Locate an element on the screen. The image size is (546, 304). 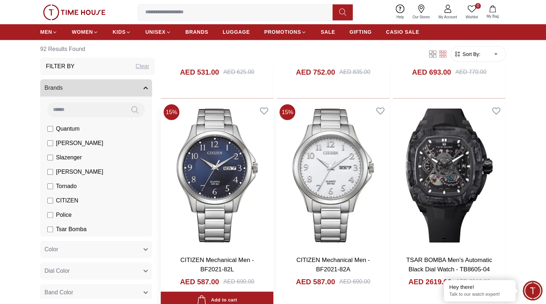
div: Chat Widget is located at coordinates (533, 290).